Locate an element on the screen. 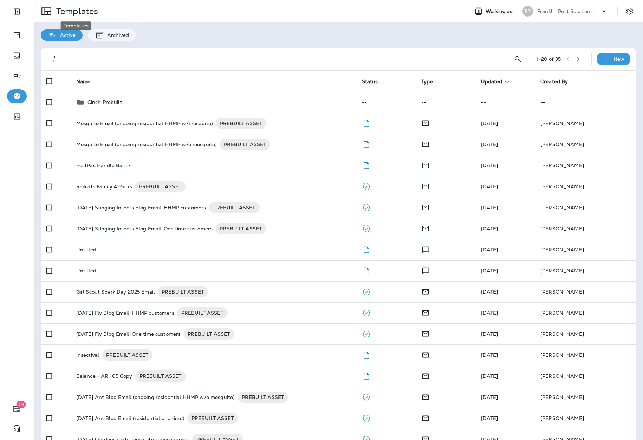  div: Templates is located at coordinates (76, 26).